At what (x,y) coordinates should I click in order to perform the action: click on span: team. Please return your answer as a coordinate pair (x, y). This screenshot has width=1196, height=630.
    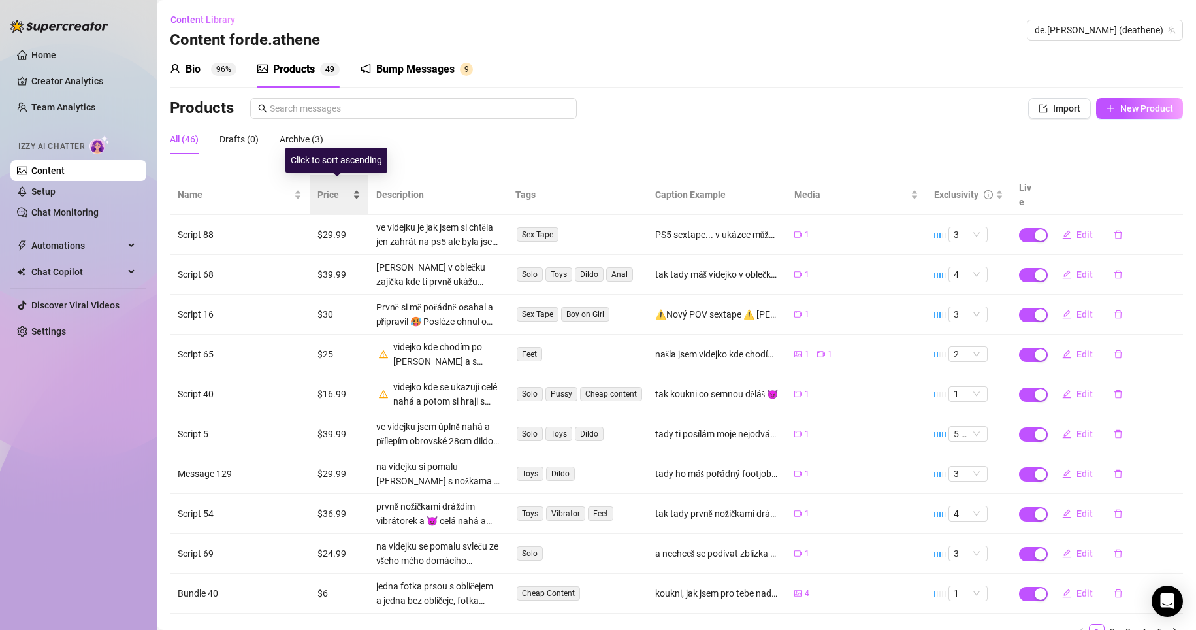
    Looking at the image, I should click on (1172, 30).